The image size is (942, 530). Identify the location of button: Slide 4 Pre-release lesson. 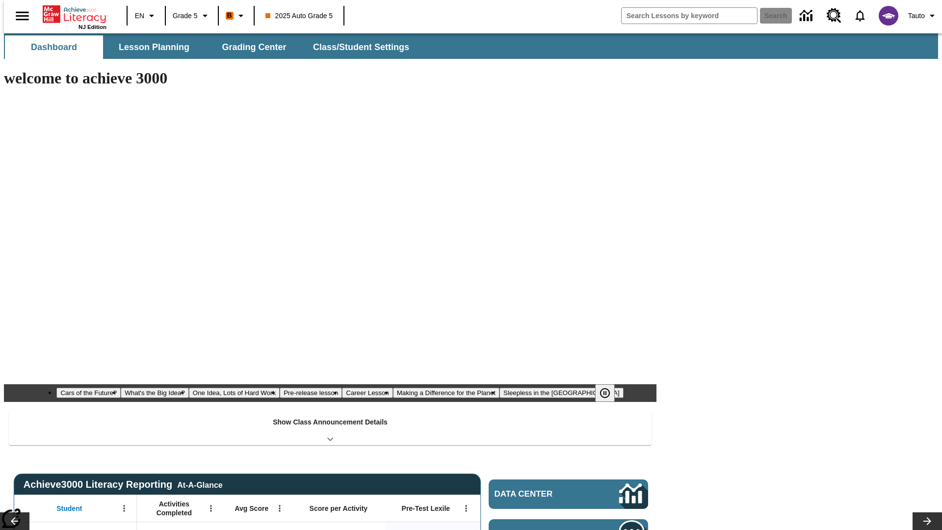
(310, 392).